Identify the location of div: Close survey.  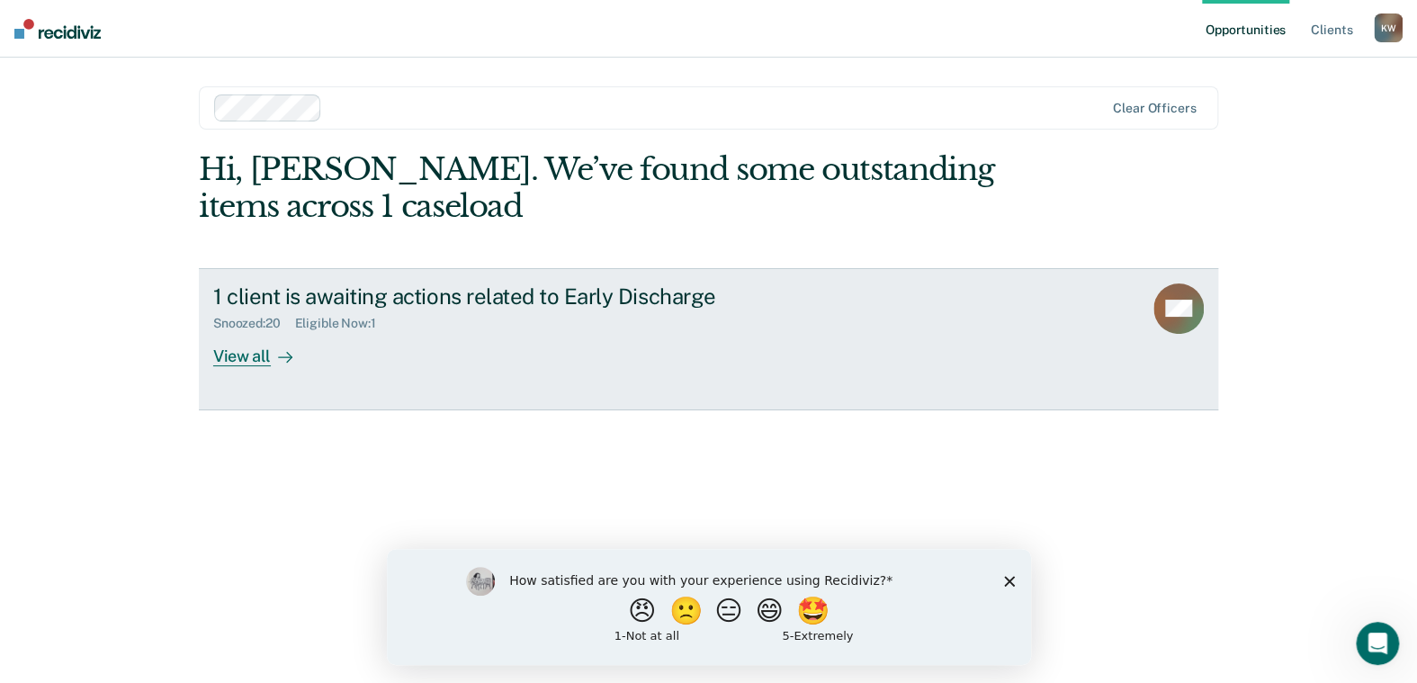
(623, 32).